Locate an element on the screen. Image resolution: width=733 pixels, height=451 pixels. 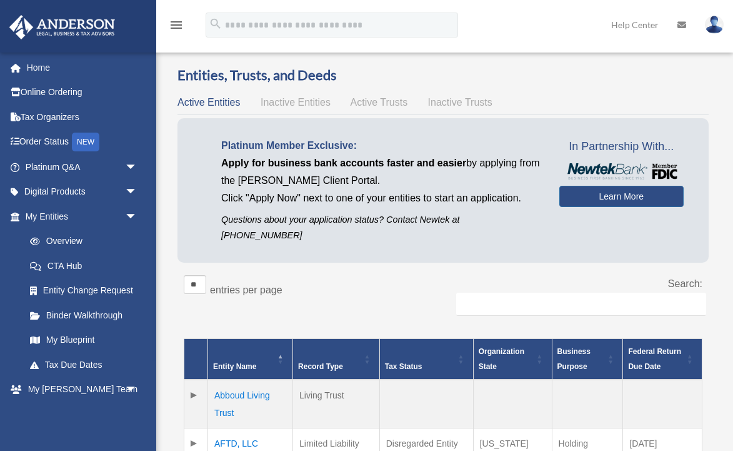
a: My Entitiesarrow_drop_down is located at coordinates (79, 216).